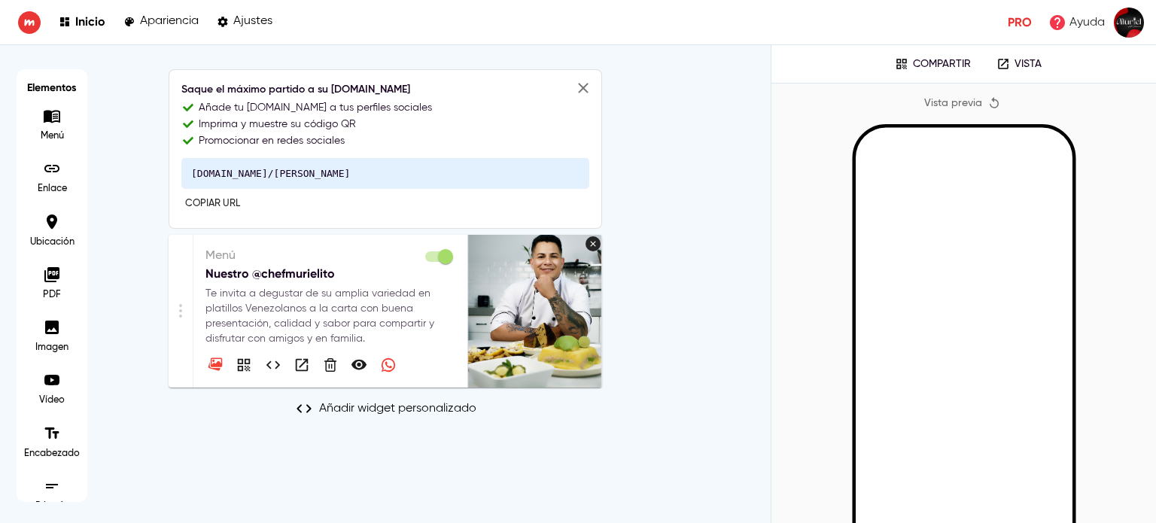 The height and width of the screenshot is (523, 1156). Describe the element at coordinates (331, 365) in the screenshot. I see `button: Eliminar Menú` at that location.